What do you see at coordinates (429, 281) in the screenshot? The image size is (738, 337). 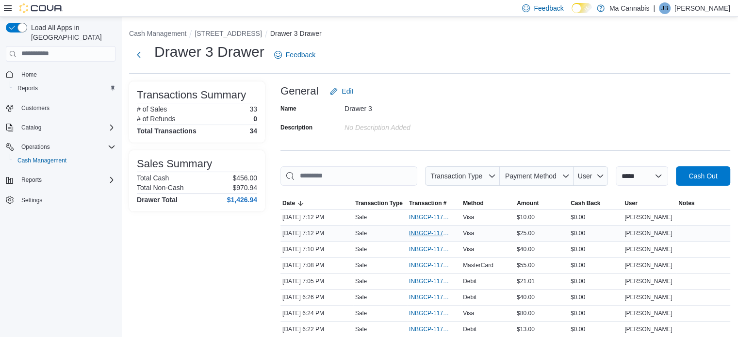 I see `span: INBGCP-117348` at bounding box center [429, 281].